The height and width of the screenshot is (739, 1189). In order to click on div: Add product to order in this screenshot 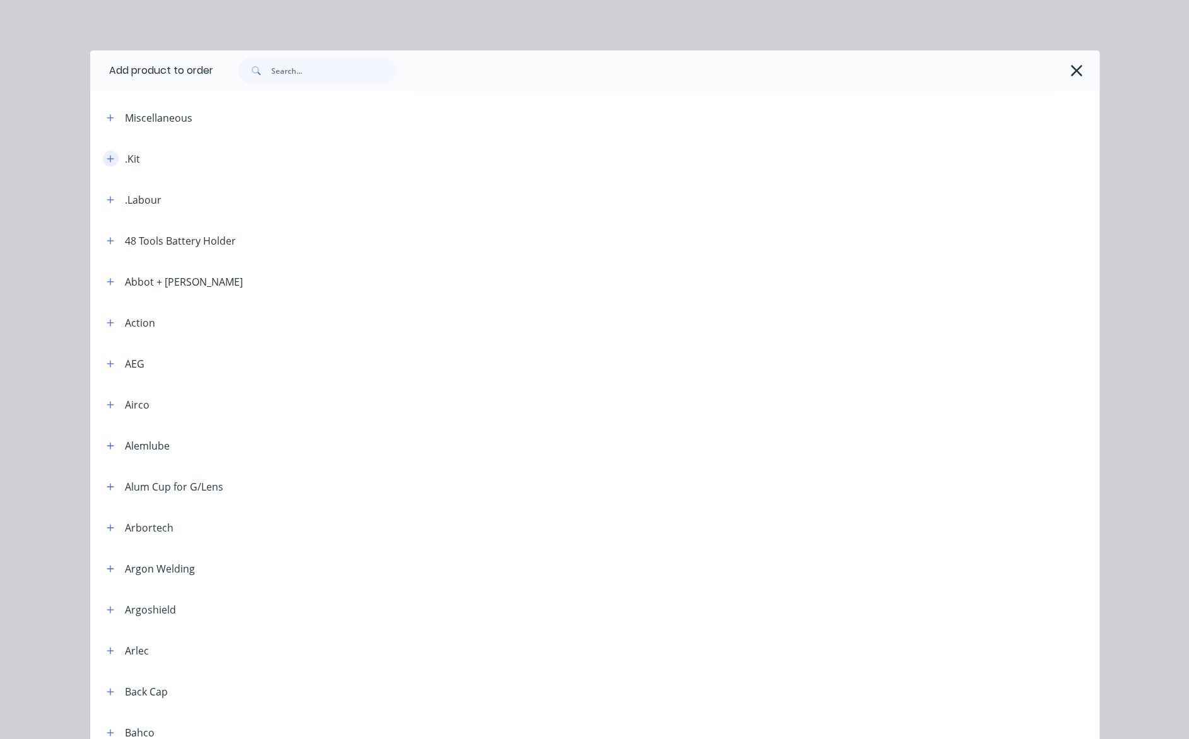, I will do `click(151, 71)`.